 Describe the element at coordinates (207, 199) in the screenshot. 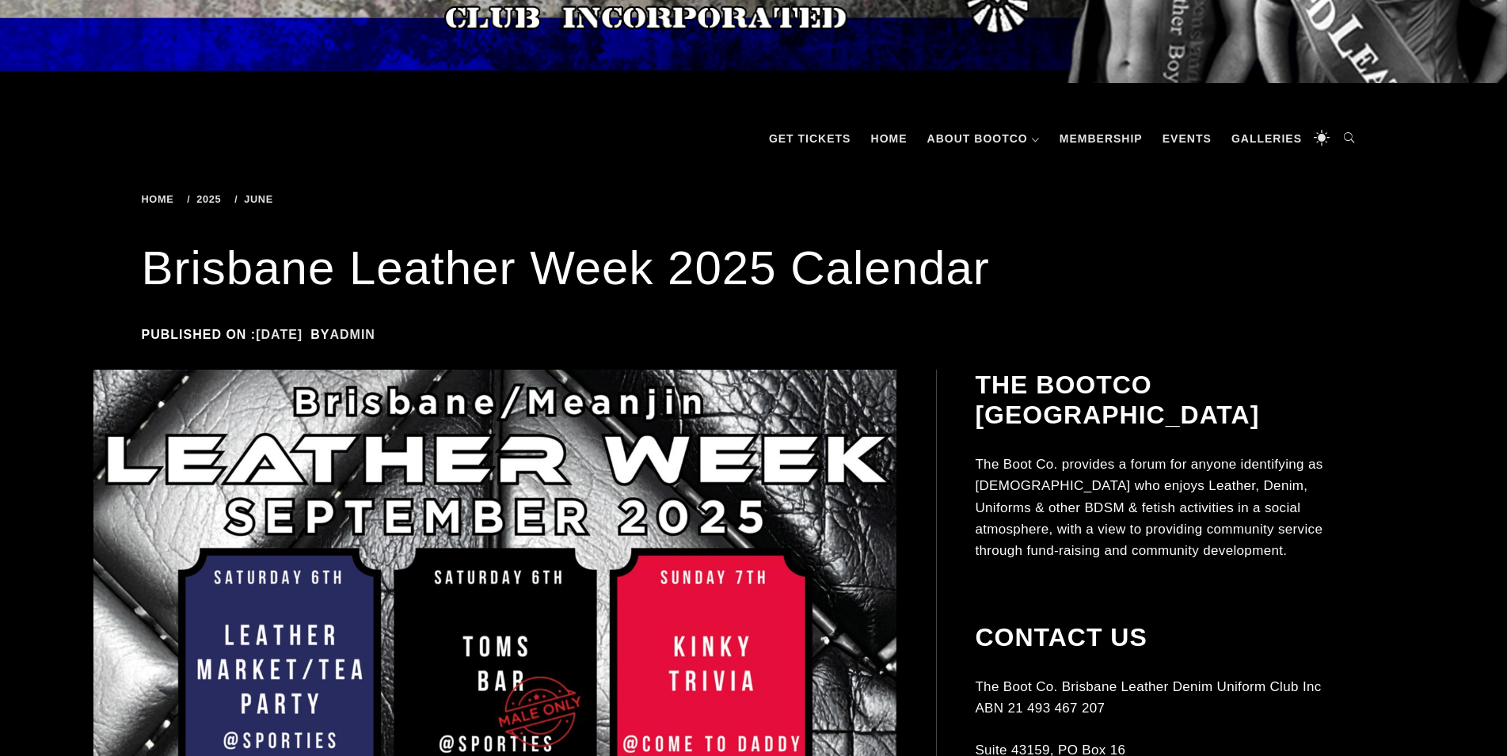

I see `span: 2025` at that location.